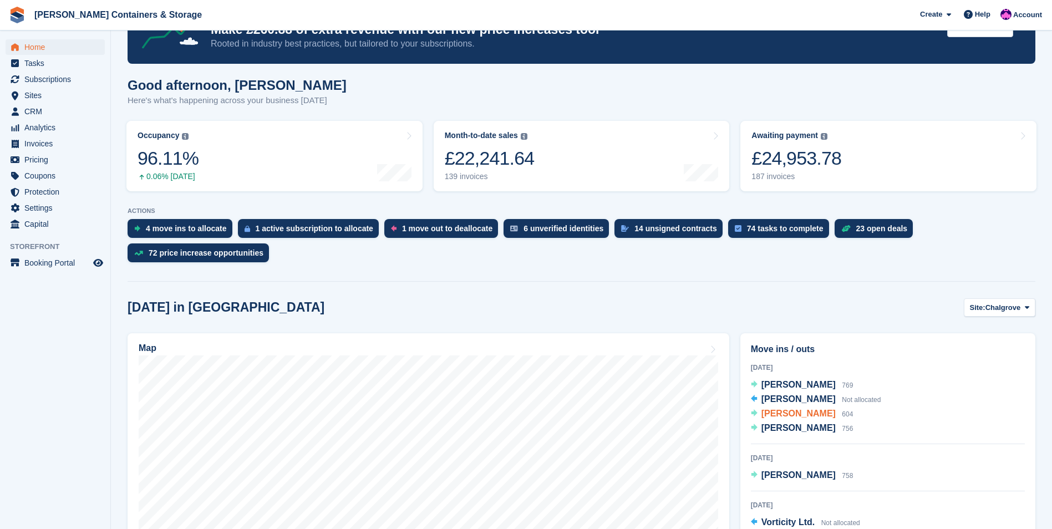 The image size is (1052, 529). Describe the element at coordinates (489, 176) in the screenshot. I see `div: 139 invoices` at that location.